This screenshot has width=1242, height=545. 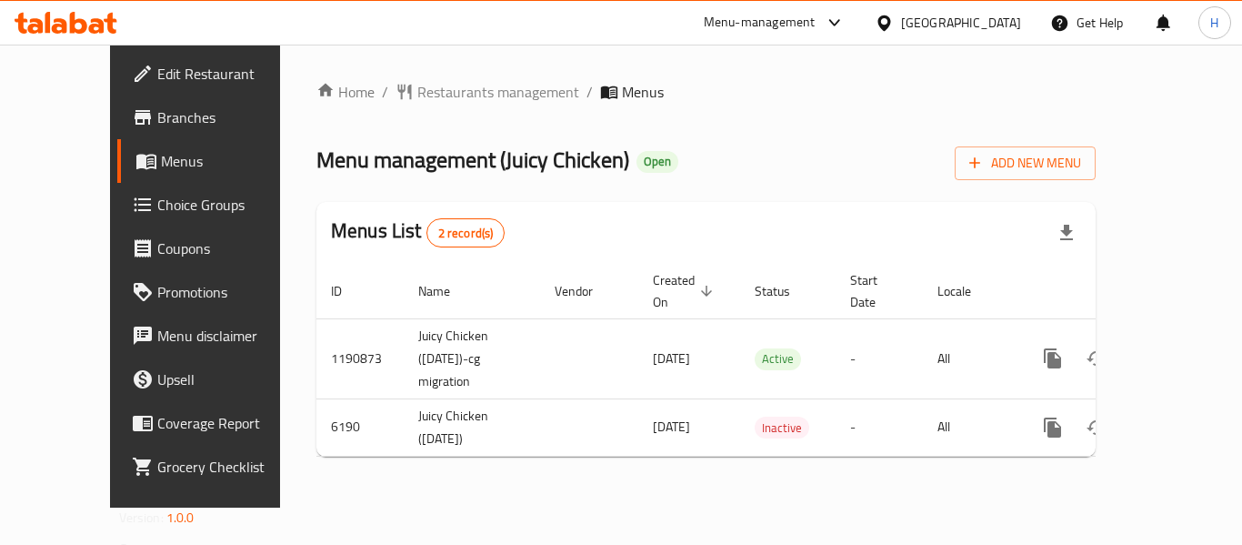 What do you see at coordinates (217, 292) in the screenshot?
I see `a: Promotions` at bounding box center [217, 292].